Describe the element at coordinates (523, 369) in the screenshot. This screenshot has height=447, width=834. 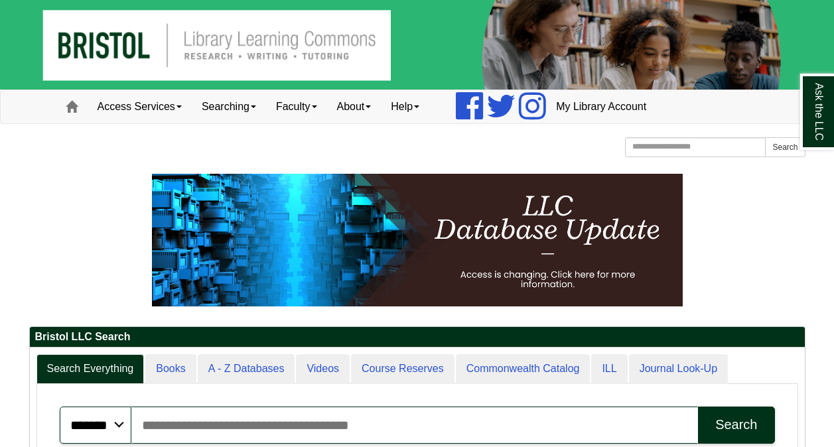
I see `a: Commonwealth Catalog` at that location.